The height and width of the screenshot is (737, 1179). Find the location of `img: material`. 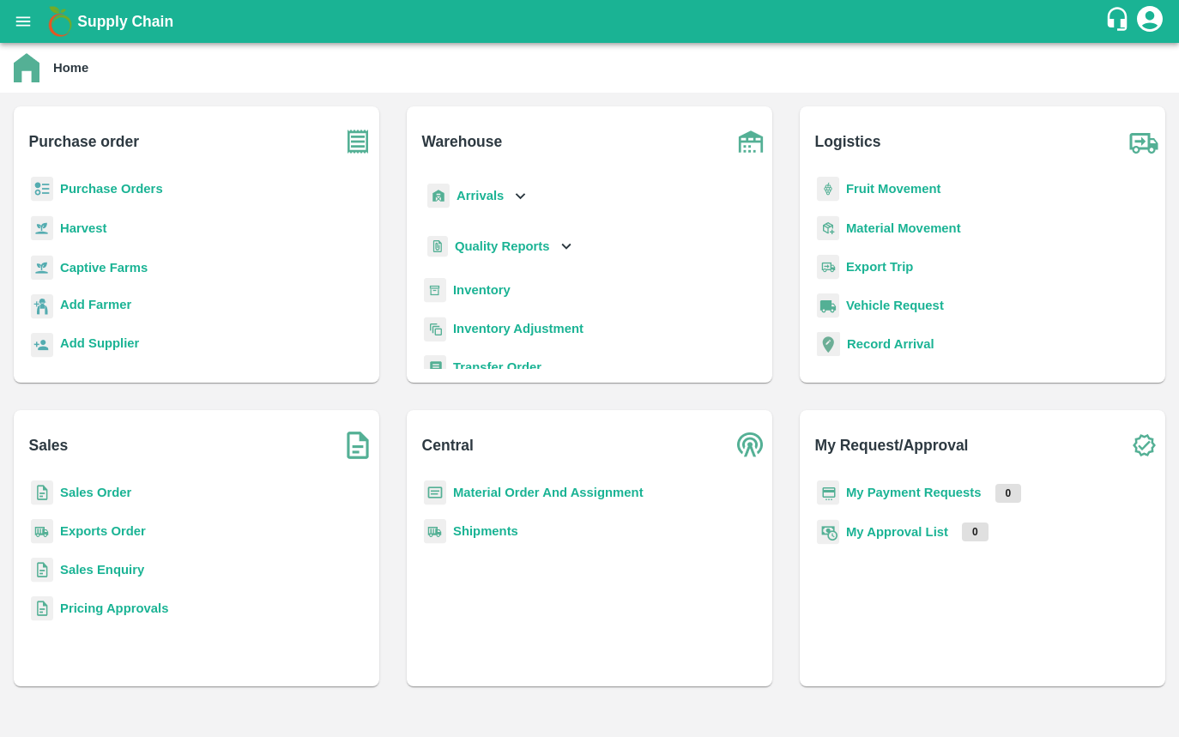

img: material is located at coordinates (828, 228).